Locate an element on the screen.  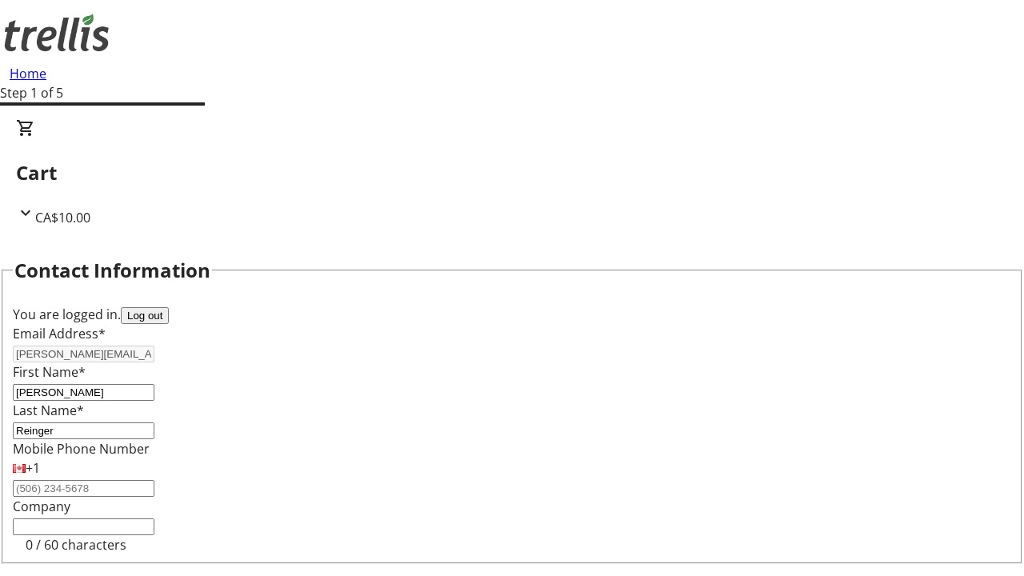
label: First Name* is located at coordinates (49, 372).